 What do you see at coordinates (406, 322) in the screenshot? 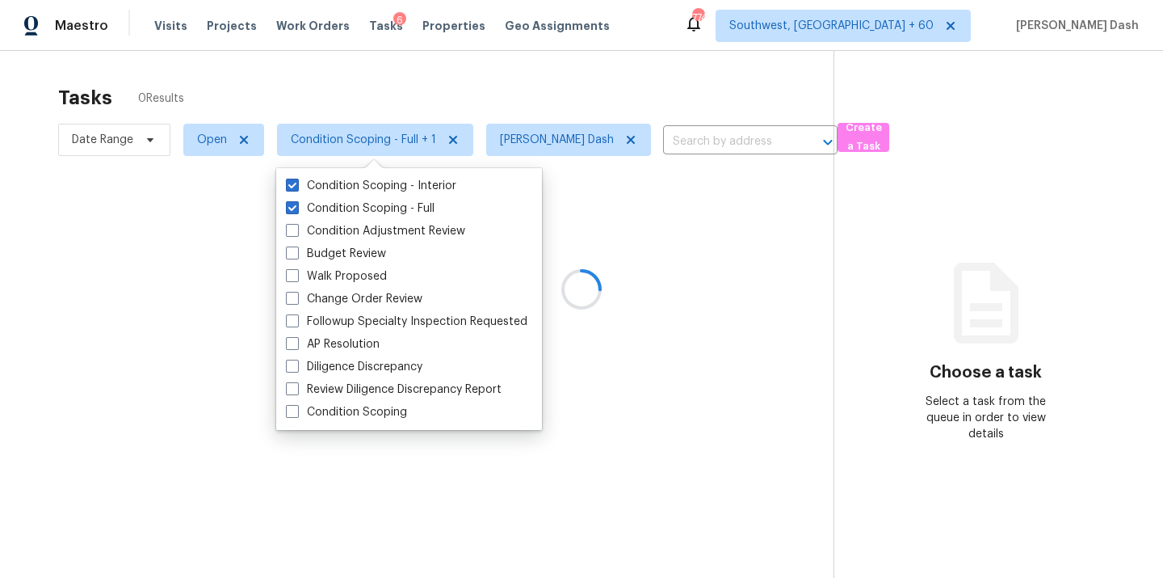
I see `label: Followup Specialty Inspection Requested` at bounding box center [406, 322].